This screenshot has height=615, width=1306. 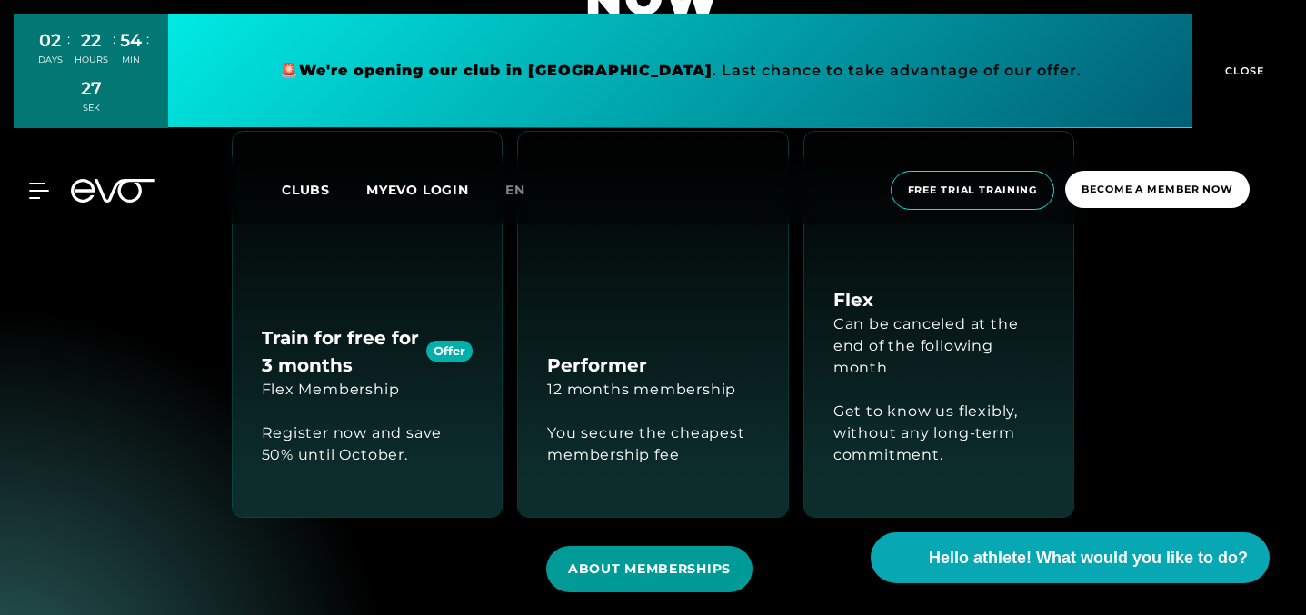 I want to click on font: Flex Membership, so click(x=331, y=389).